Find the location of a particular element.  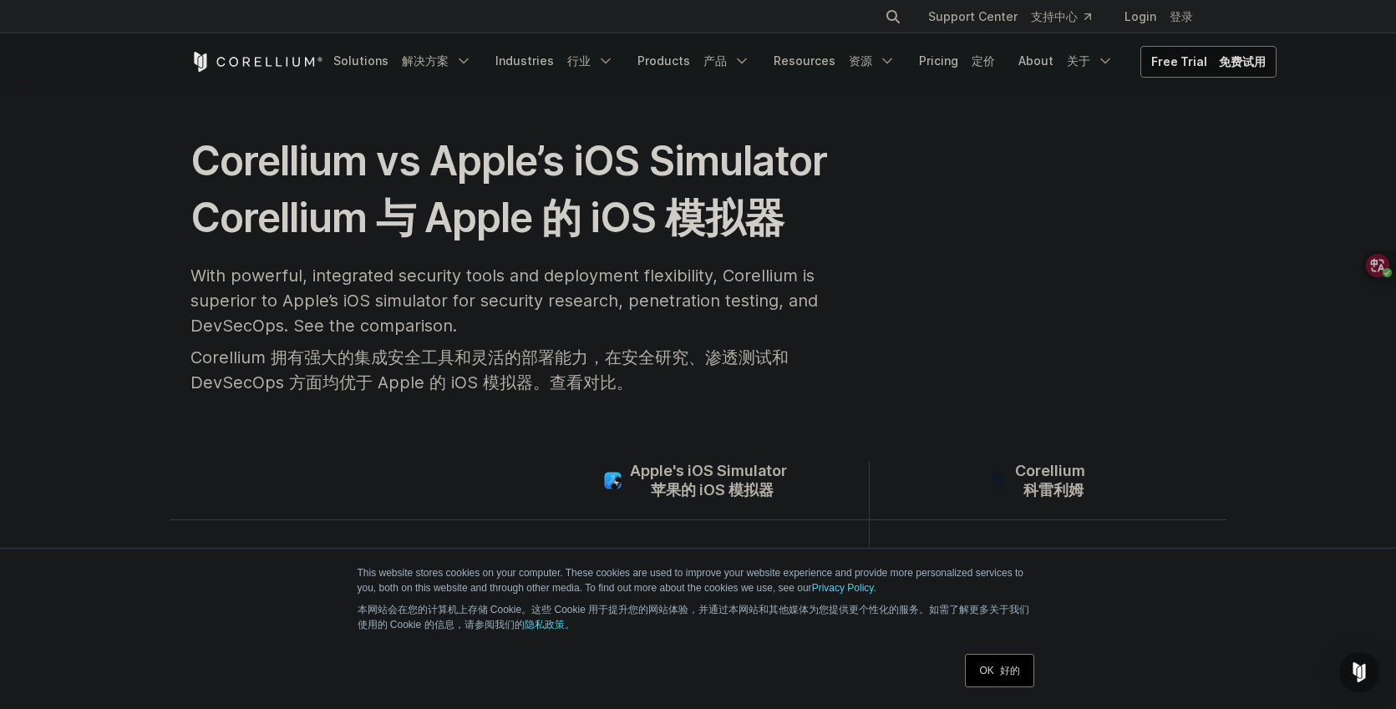

font: 资源 is located at coordinates (860, 60).